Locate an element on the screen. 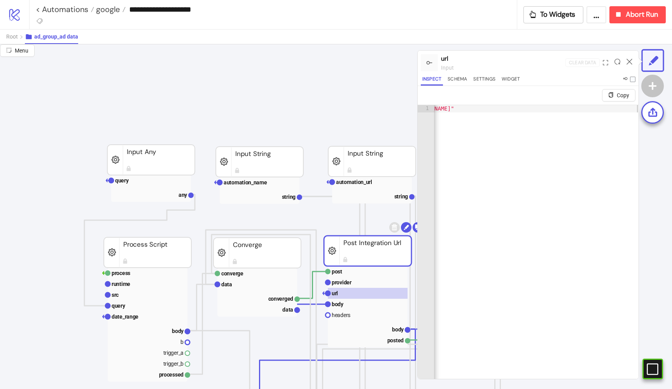 The image size is (672, 389). text: headers is located at coordinates (341, 315).